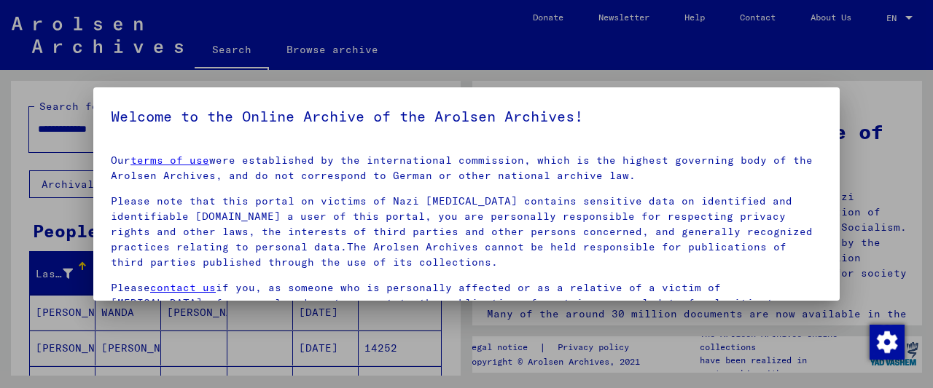 The image size is (933, 388). What do you see at coordinates (886, 342) in the screenshot?
I see `div: Change consent` at bounding box center [886, 342].